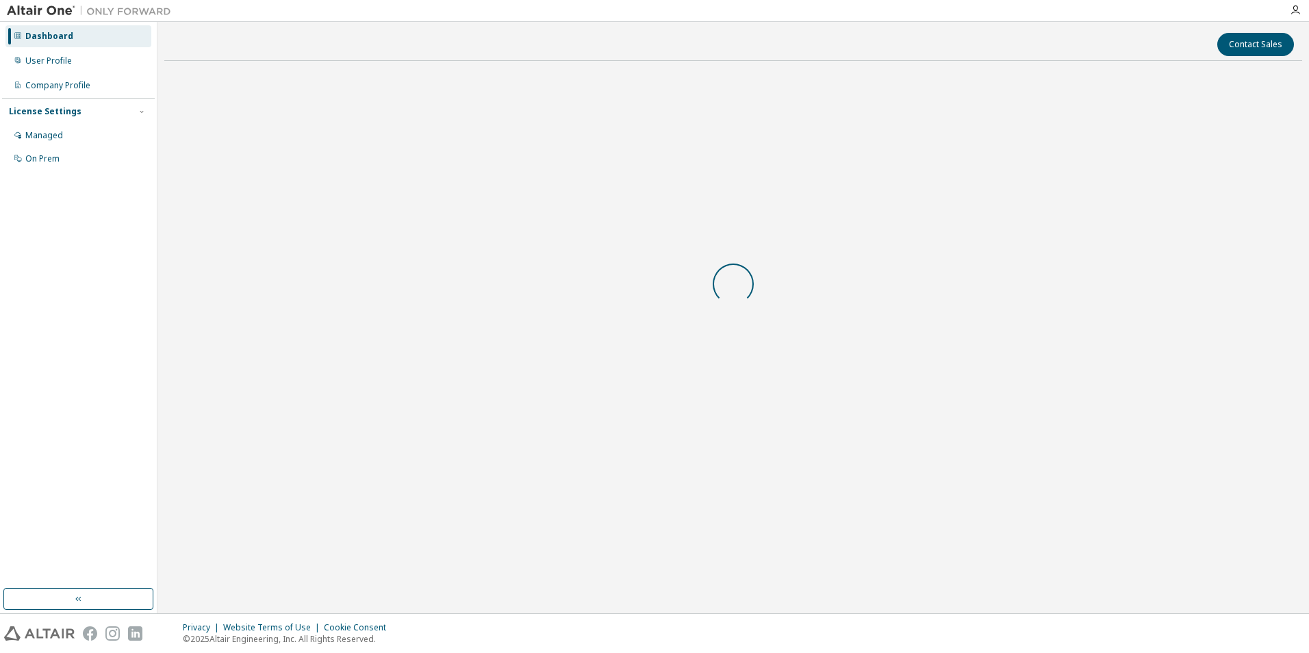  What do you see at coordinates (49, 36) in the screenshot?
I see `div: Dashboard` at bounding box center [49, 36].